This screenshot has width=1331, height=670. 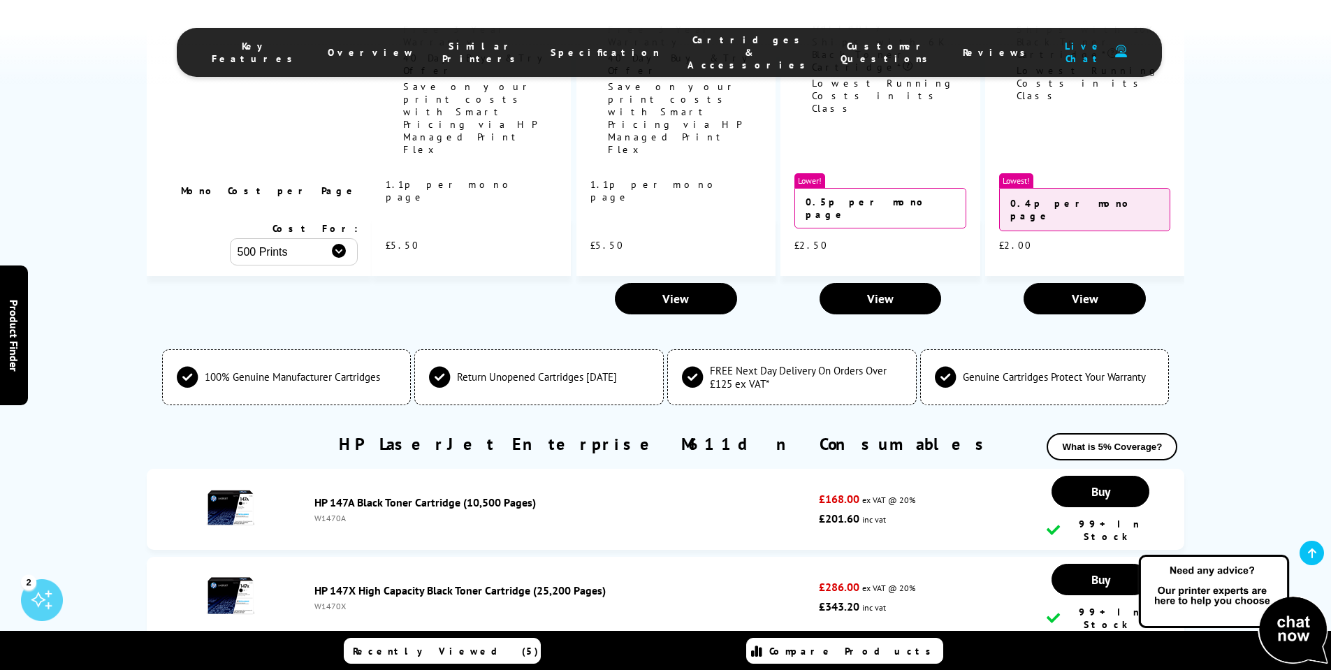 I want to click on span: Lowest!, so click(x=1016, y=180).